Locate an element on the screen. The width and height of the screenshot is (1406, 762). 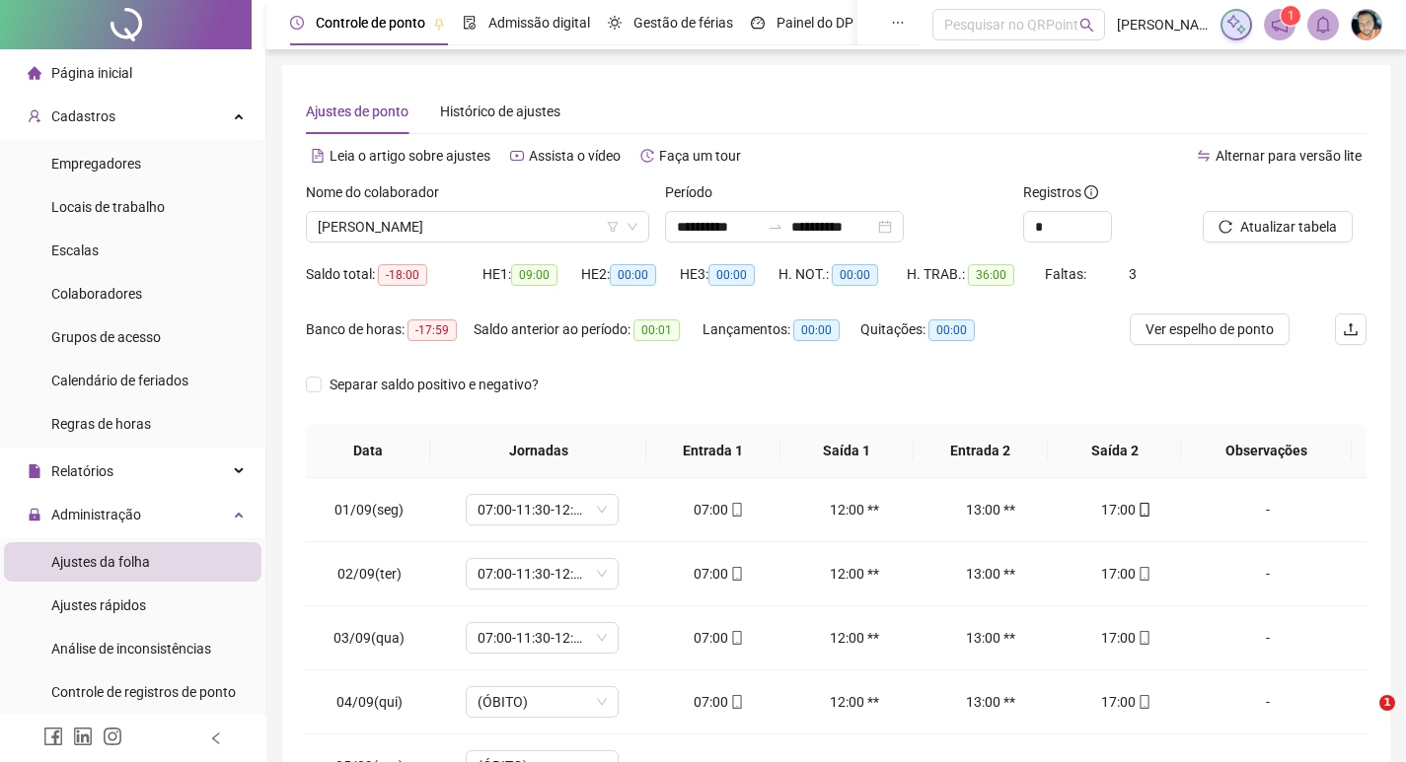
div: HE 3: is located at coordinates (729, 274).